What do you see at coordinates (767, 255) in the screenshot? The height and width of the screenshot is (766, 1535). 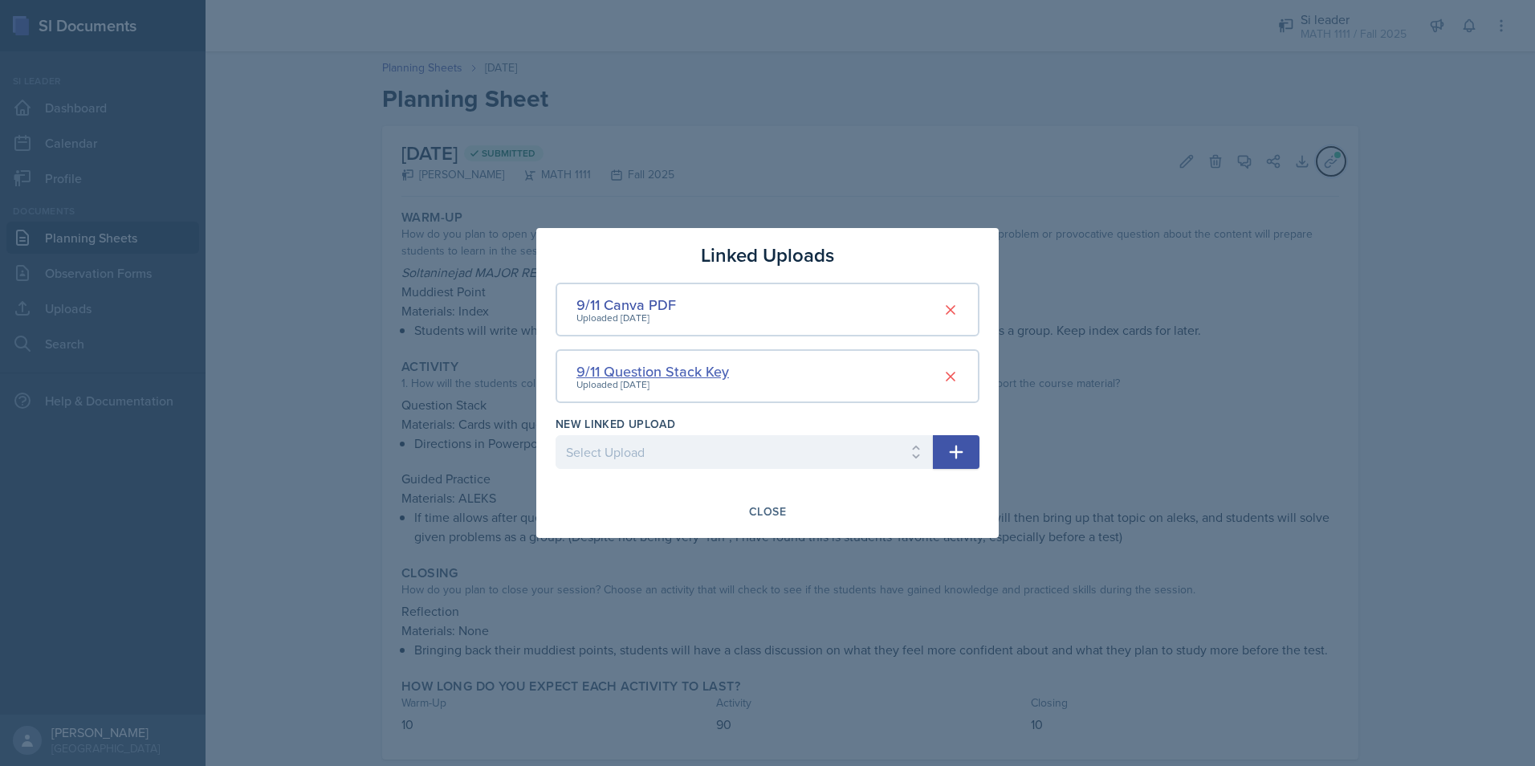 I see `h3: Linked Uploads` at bounding box center [767, 255].